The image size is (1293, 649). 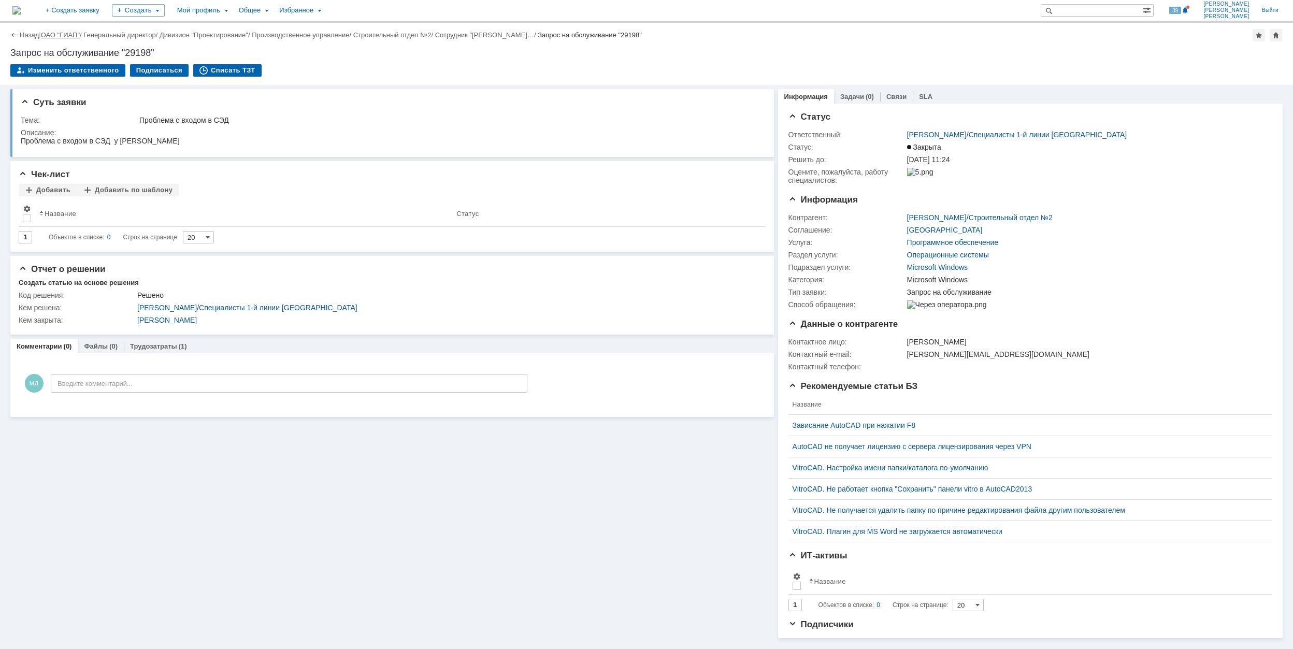 What do you see at coordinates (847, 354) in the screenshot?
I see `div: Контактный e-mail:` at bounding box center [847, 354].